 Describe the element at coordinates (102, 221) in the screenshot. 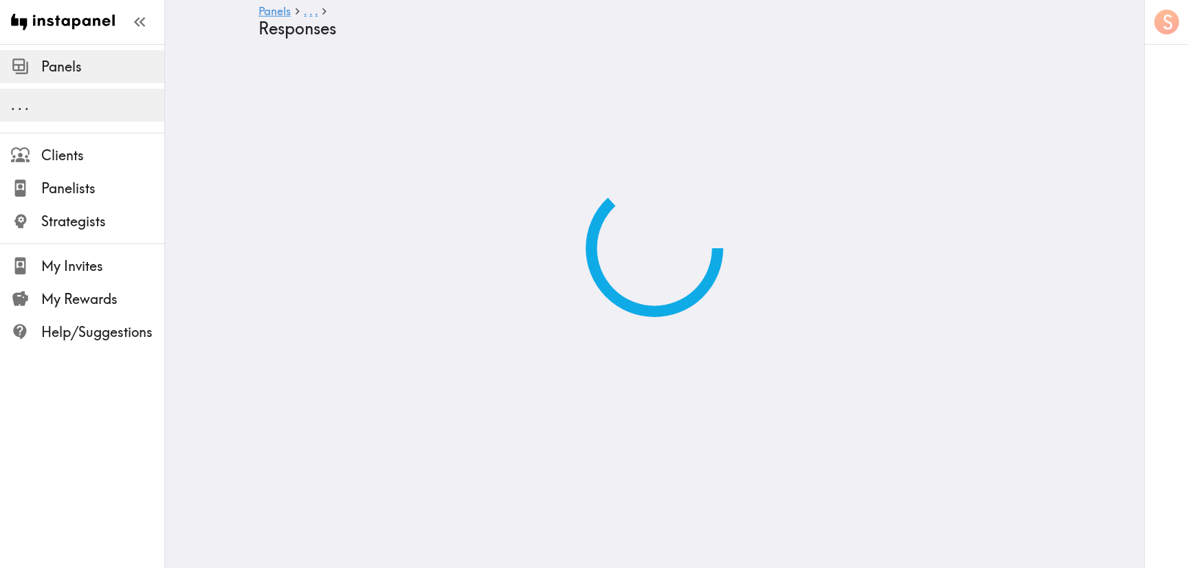

I see `span: Strategists` at that location.